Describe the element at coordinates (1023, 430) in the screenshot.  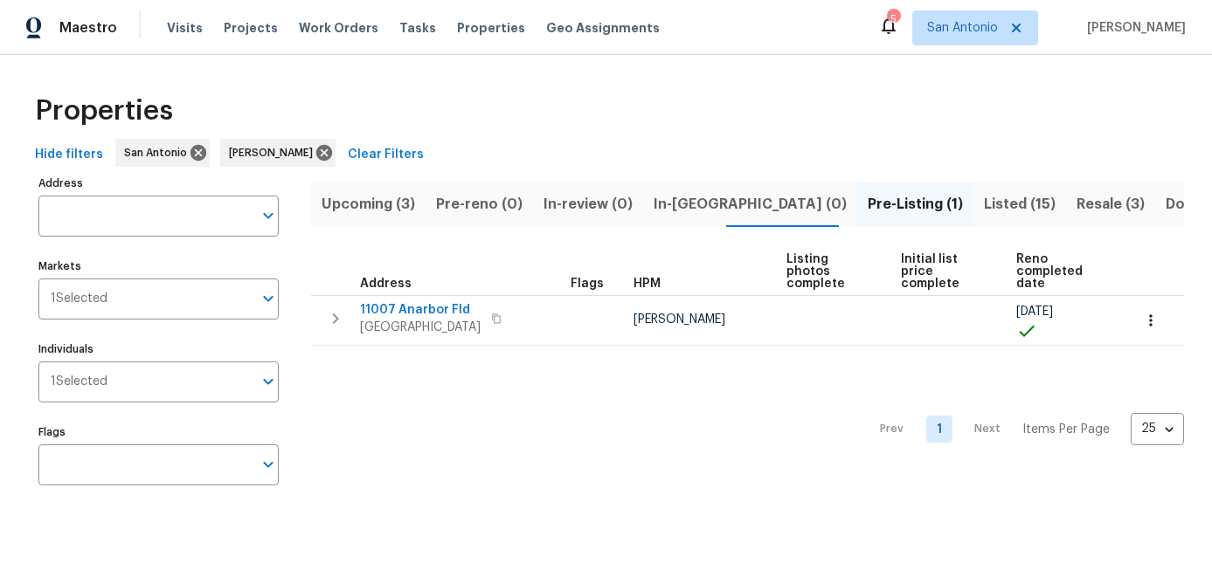
I see `nav: Pagination Navigation` at that location.